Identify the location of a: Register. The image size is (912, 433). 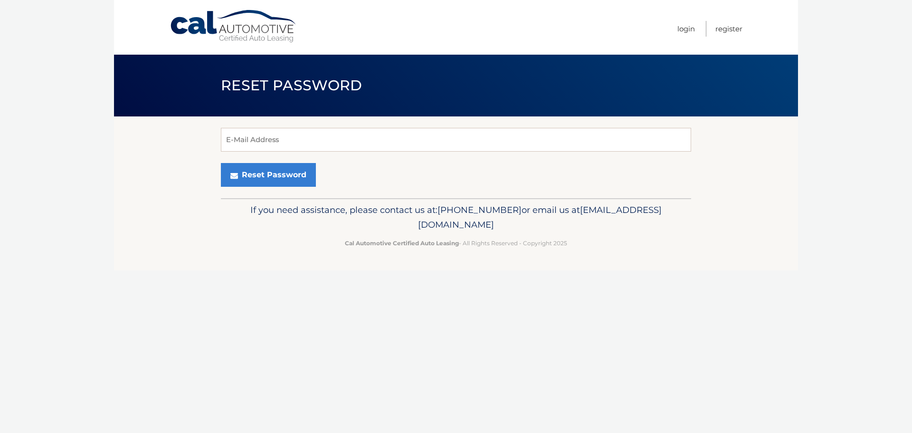
(729, 29).